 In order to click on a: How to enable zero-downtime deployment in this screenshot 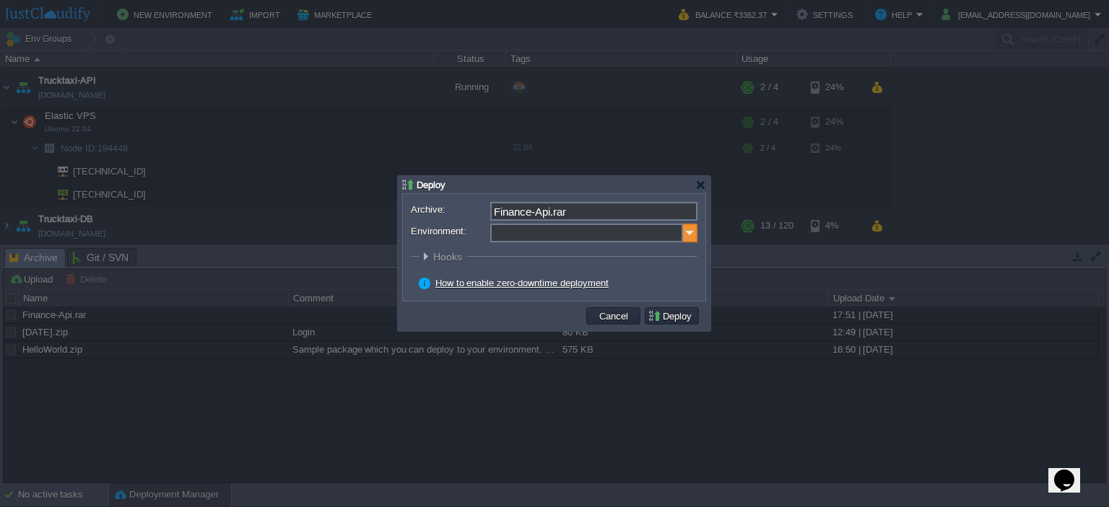, I will do `click(522, 283)`.